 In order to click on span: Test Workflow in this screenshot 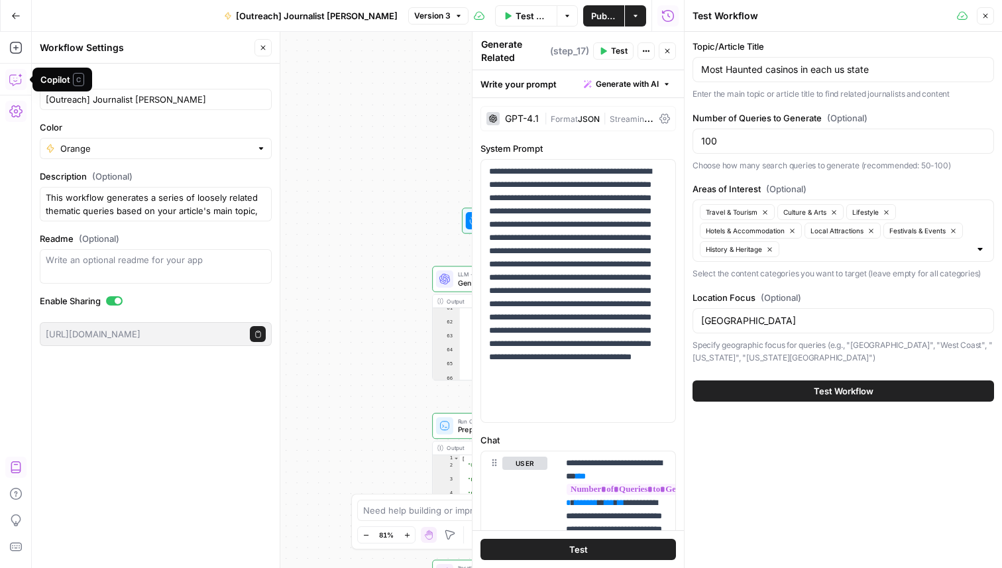, I will do `click(844, 391)`.